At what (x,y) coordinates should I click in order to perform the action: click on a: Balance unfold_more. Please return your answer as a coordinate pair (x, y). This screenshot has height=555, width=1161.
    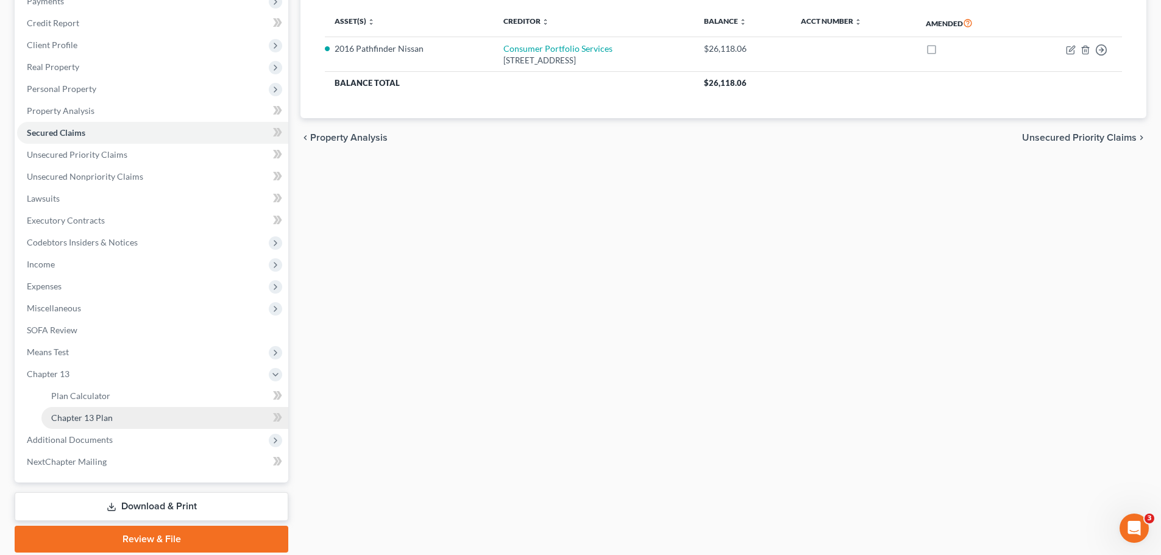
    Looking at the image, I should click on (725, 21).